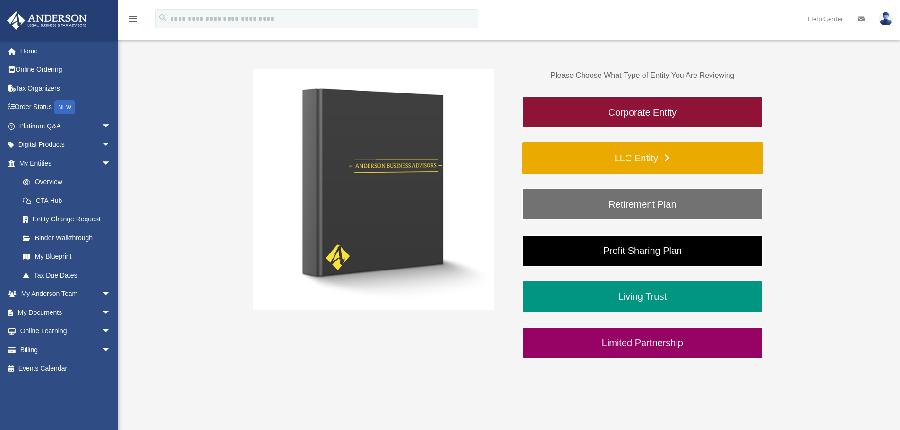 The width and height of the screenshot is (900, 430). What do you see at coordinates (642, 251) in the screenshot?
I see `a: Profit Sharing Plan` at bounding box center [642, 251].